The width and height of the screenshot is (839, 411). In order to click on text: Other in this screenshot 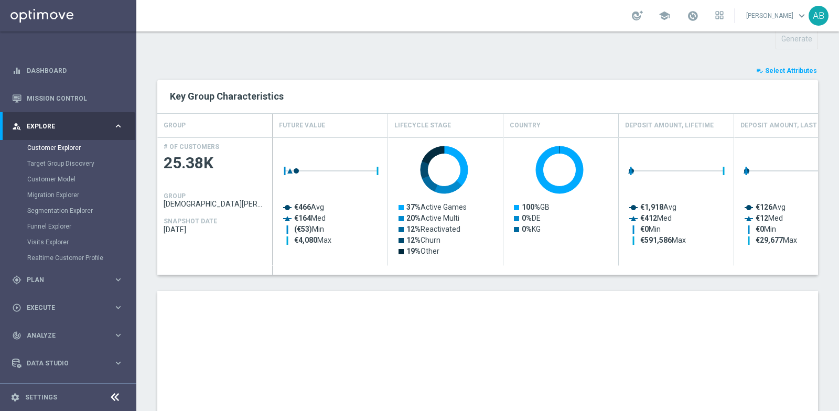, I will do `click(423, 251)`.